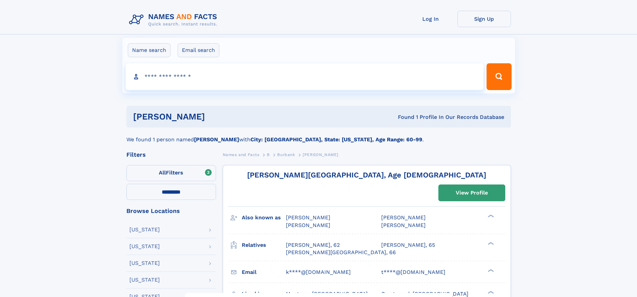 The width and height of the screenshot is (637, 297). Describe the element at coordinates (286, 154) in the screenshot. I see `span: Burbank` at that location.